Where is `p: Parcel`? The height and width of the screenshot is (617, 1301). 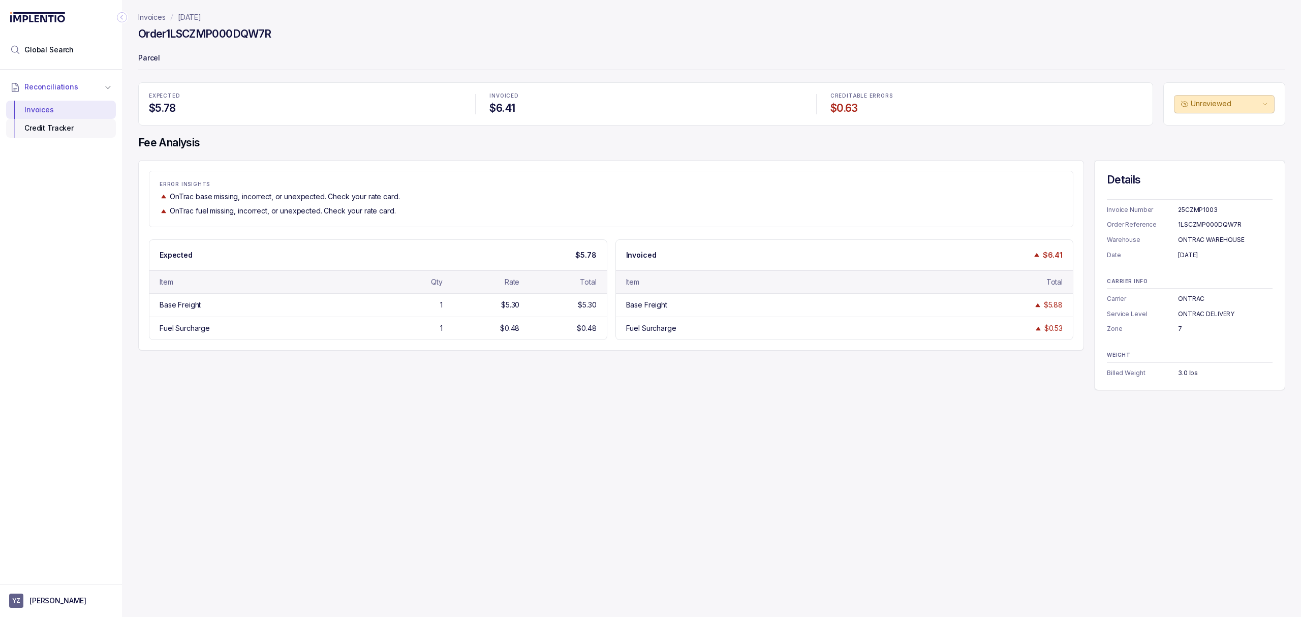
p: Parcel is located at coordinates (711, 59).